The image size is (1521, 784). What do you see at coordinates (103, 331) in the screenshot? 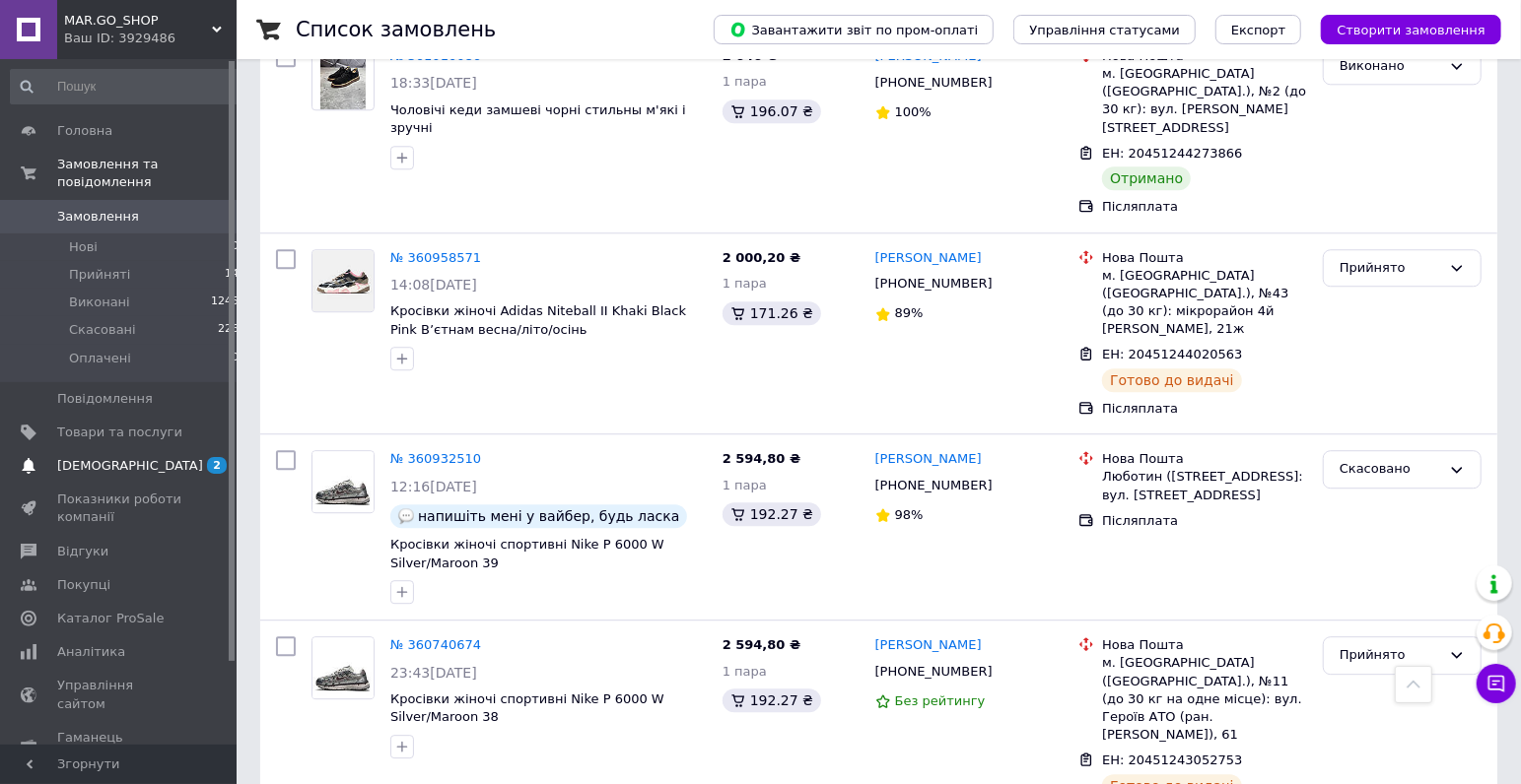
I see `span: Скасовані` at bounding box center [103, 331].